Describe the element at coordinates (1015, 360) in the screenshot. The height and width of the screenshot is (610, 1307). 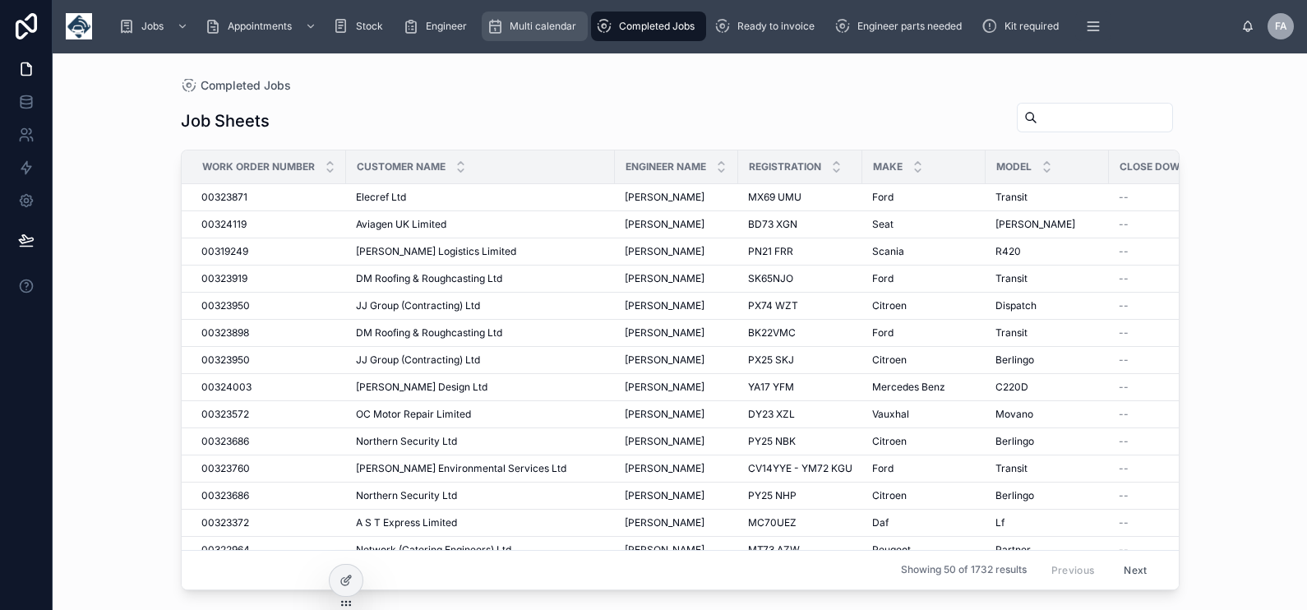
I see `span: Berlingo` at that location.